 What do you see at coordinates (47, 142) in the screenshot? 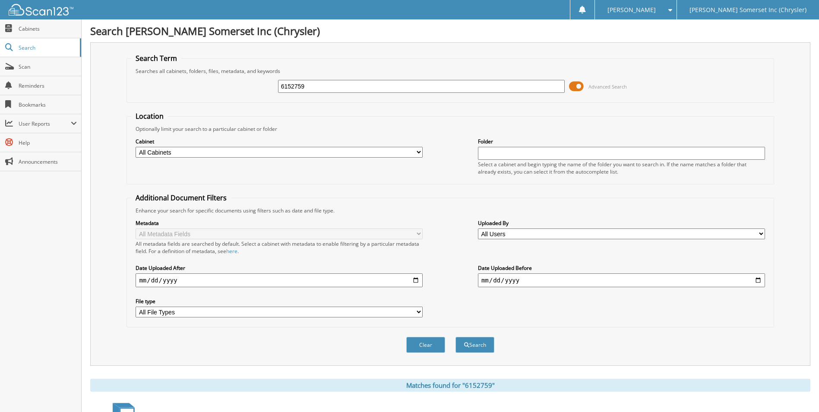
I see `span: Help` at bounding box center [47, 142].